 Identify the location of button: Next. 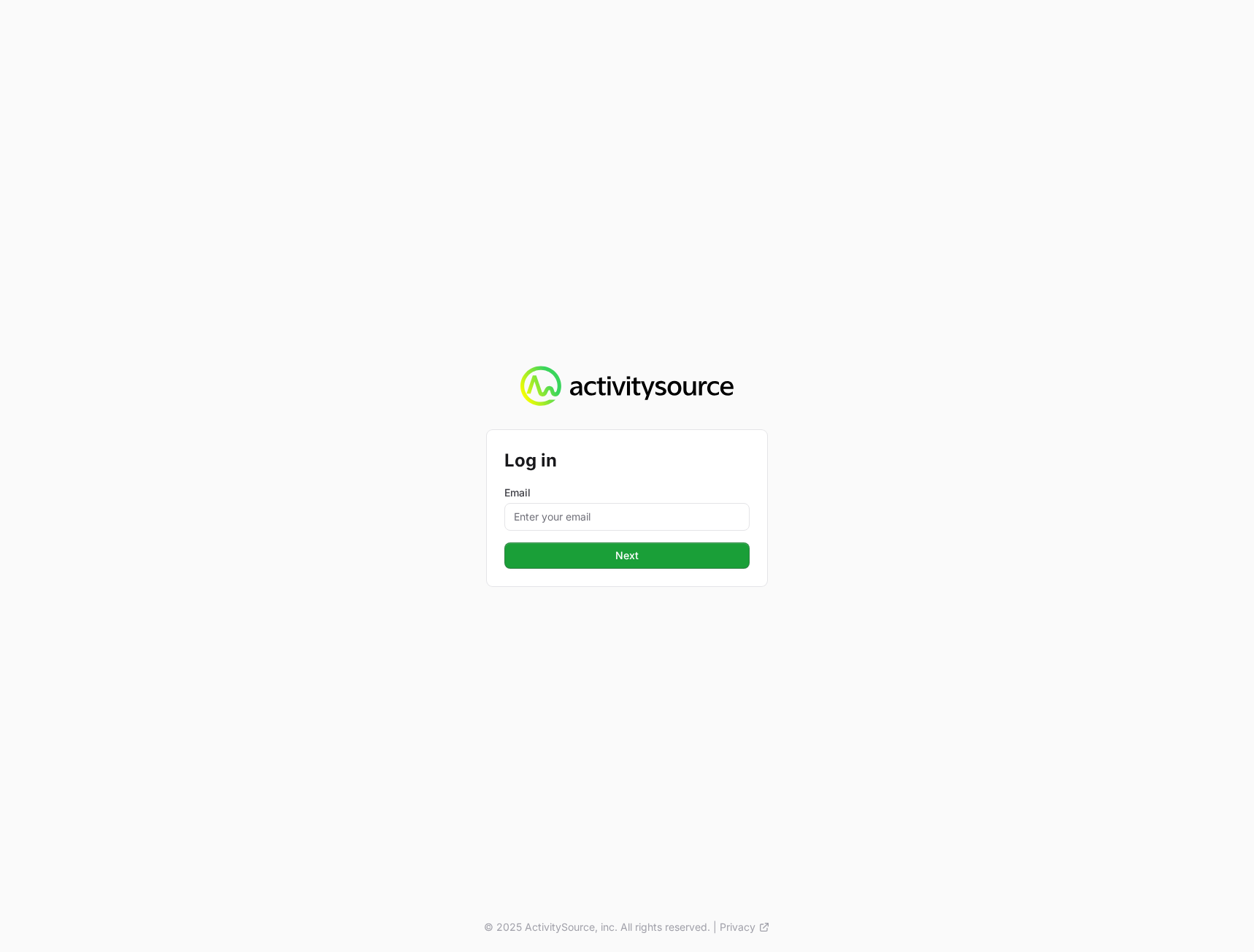
(627, 556).